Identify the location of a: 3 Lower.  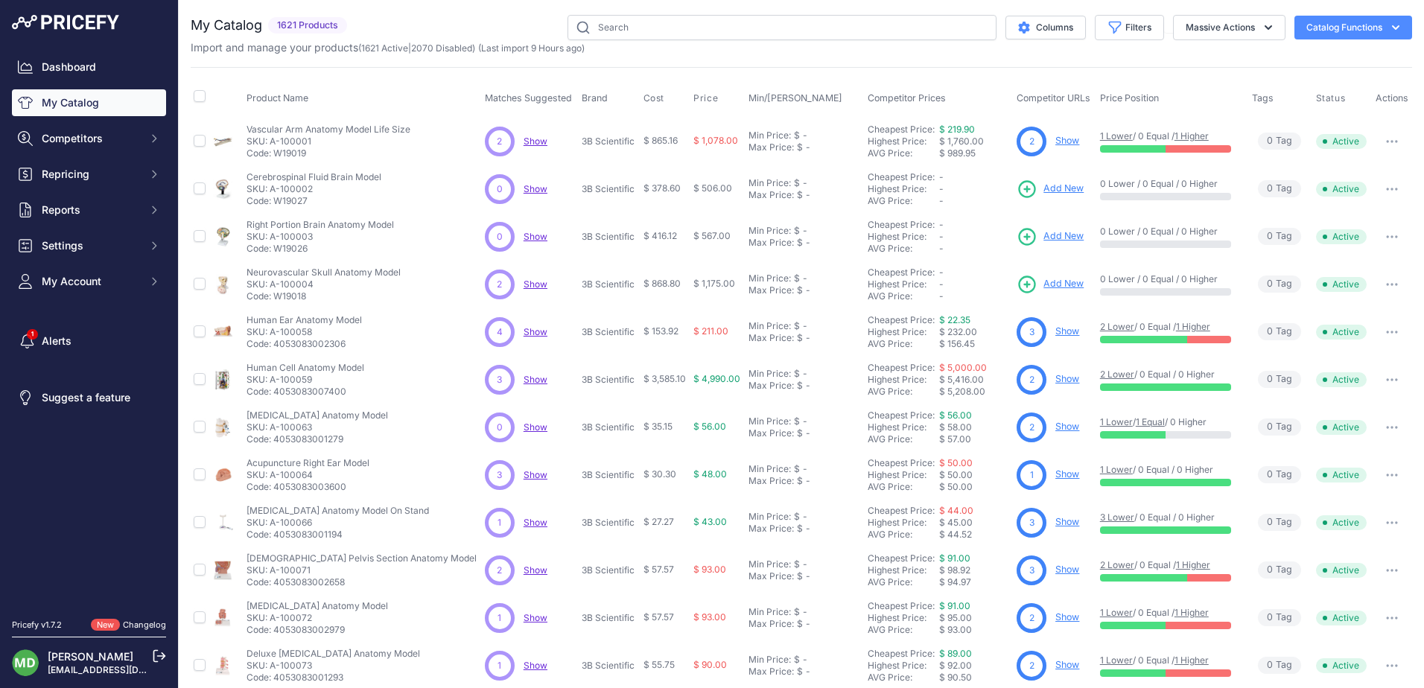
(1118, 517).